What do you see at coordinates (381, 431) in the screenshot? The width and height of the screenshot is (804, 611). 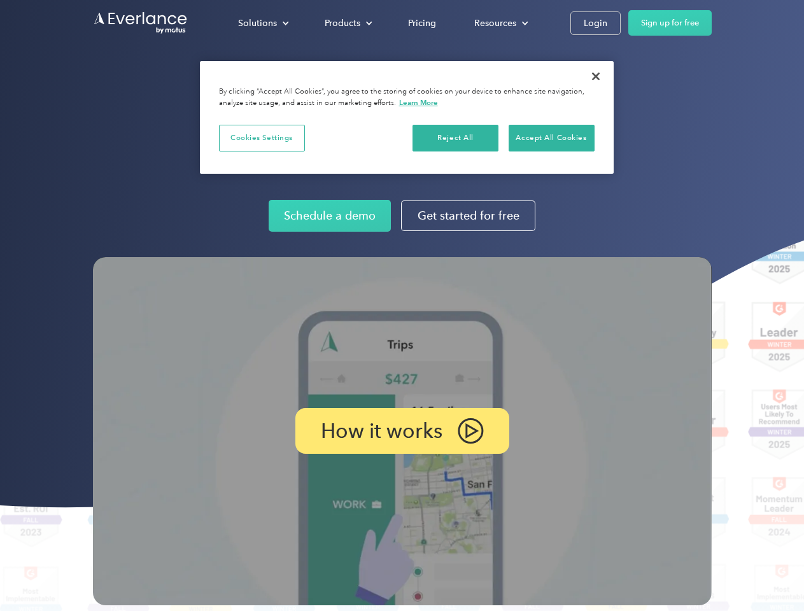 I see `p: How it works` at bounding box center [381, 431].